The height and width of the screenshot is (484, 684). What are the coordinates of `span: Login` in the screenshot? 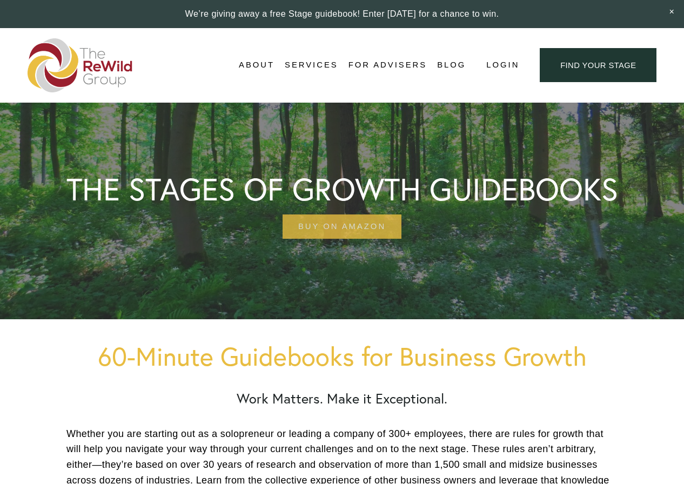 It's located at (502, 65).